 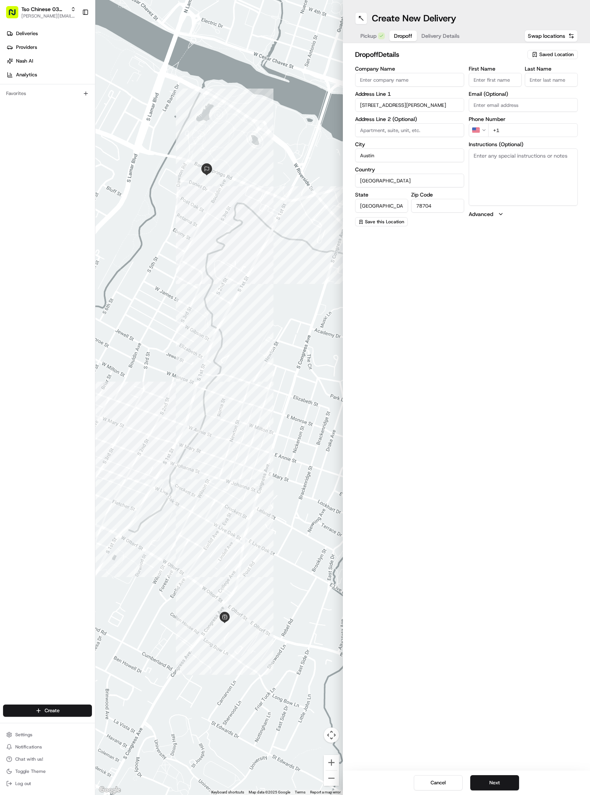 What do you see at coordinates (24, 735) in the screenshot?
I see `span: Settings` at bounding box center [24, 735].